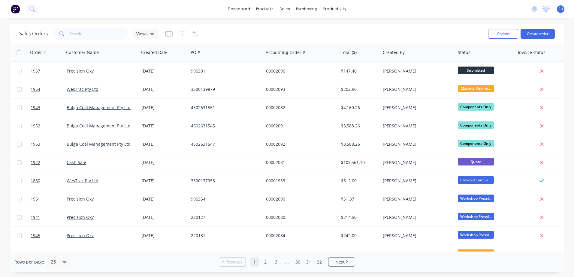 The height and width of the screenshot is (277, 574). Describe the element at coordinates (299, 144) in the screenshot. I see `div: 00002092` at that location.